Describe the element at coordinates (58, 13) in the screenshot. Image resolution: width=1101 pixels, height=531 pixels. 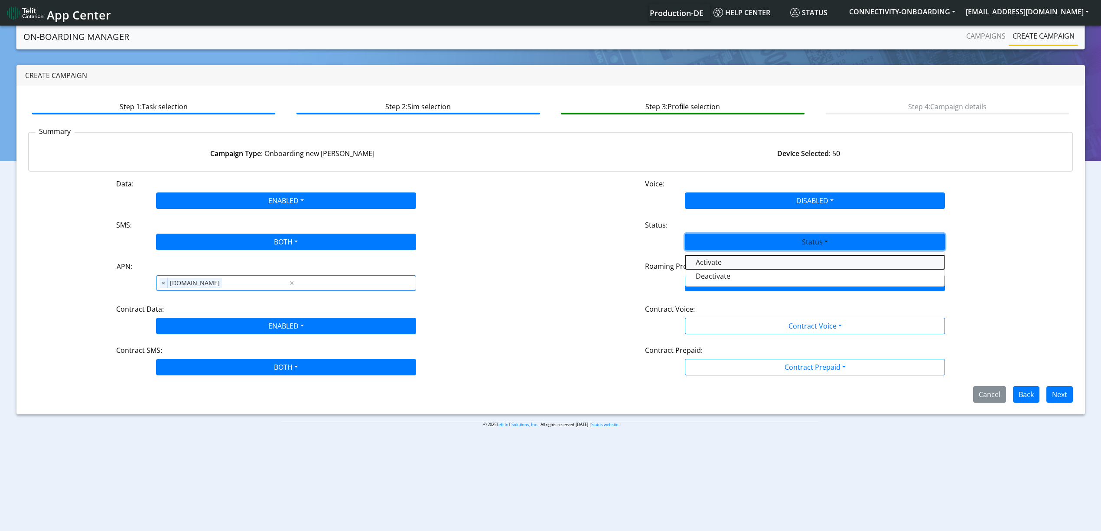
I see `a: App Center` at that location.